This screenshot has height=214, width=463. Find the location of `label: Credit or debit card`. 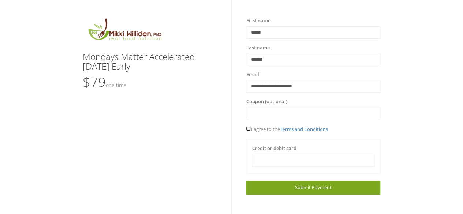

label: Credit or debit card is located at coordinates (274, 148).